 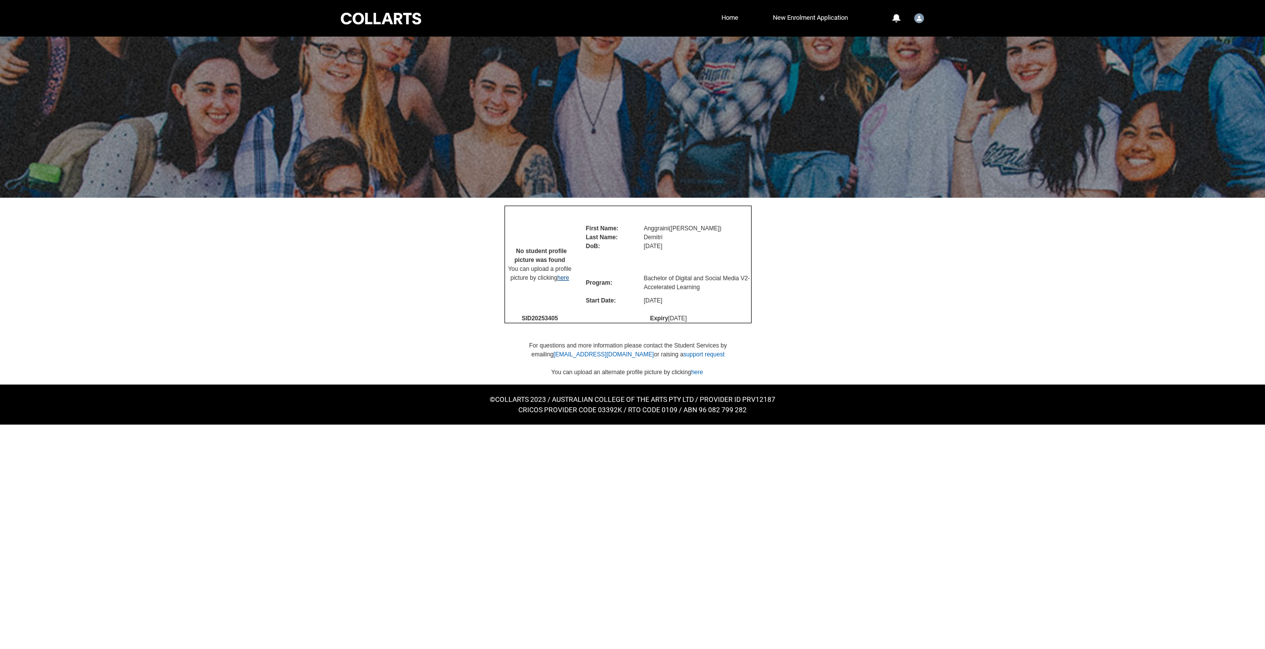 I want to click on a: Home, so click(x=730, y=18).